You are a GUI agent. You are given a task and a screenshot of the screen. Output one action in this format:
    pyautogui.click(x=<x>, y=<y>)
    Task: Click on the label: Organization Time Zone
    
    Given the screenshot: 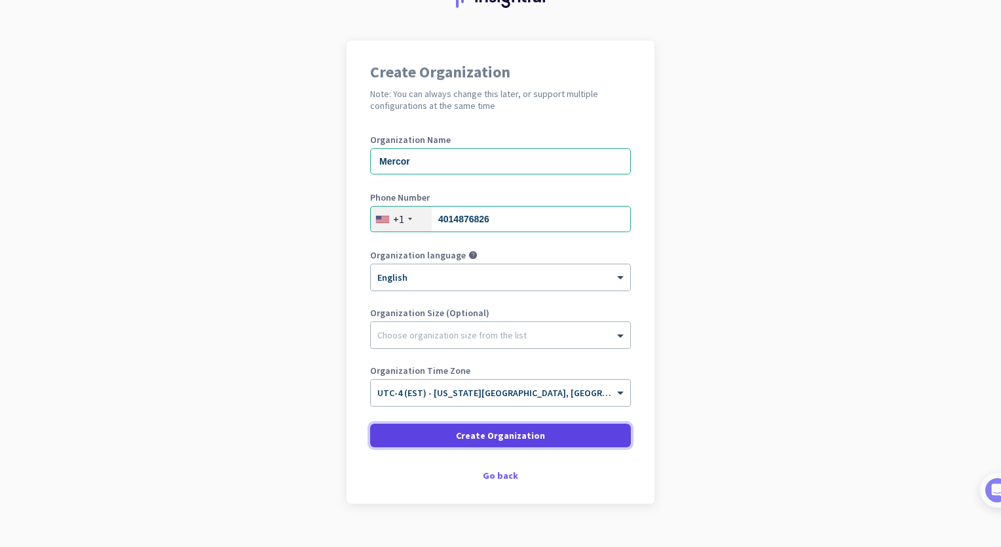 What is the action you would take?
    pyautogui.click(x=501, y=370)
    